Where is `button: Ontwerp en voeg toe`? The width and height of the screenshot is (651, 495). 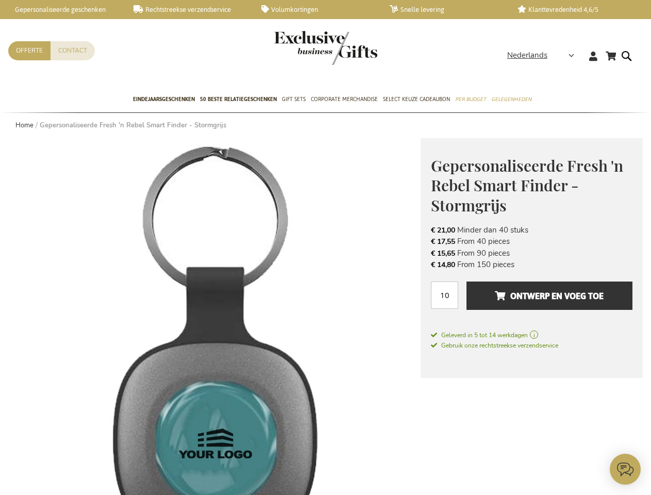
button: Ontwerp en voeg toe is located at coordinates (549, 295).